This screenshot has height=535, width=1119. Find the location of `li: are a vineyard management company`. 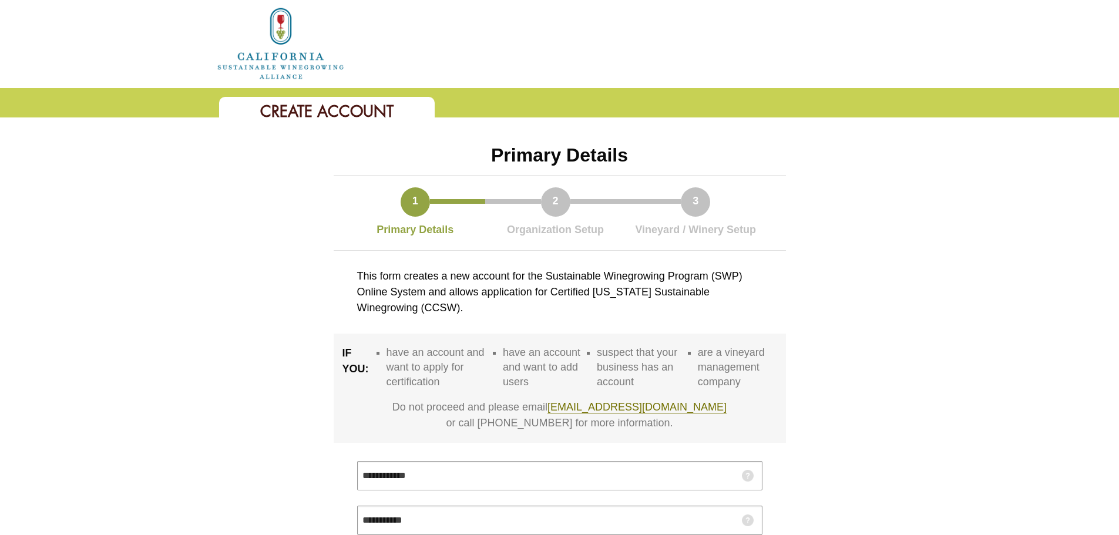

li: are a vineyard management company is located at coordinates (737, 368).